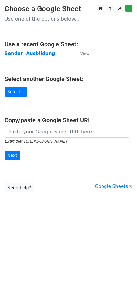 The height and width of the screenshot is (289, 137). What do you see at coordinates (12, 155) in the screenshot?
I see `input: Next` at bounding box center [12, 155].